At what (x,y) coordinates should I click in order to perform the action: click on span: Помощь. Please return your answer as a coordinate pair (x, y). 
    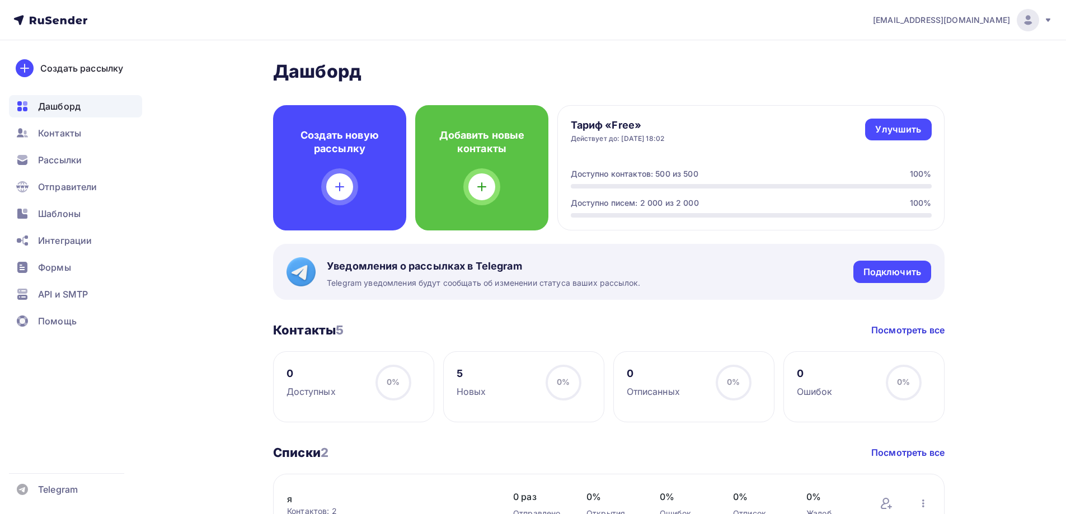
    Looking at the image, I should click on (57, 321).